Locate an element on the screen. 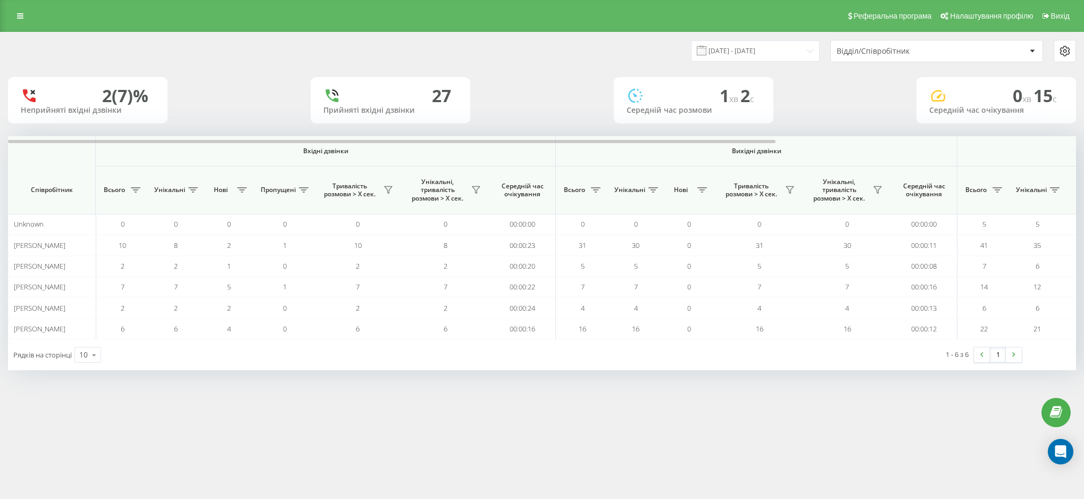 The width and height of the screenshot is (1084, 499). span: Вхідні дзвінки is located at coordinates (326, 151).